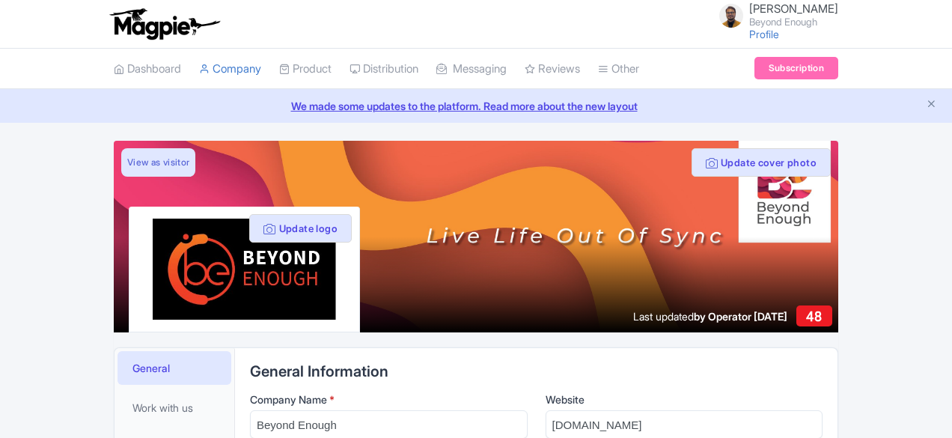  Describe the element at coordinates (384, 69) in the screenshot. I see `a: Distribution` at that location.